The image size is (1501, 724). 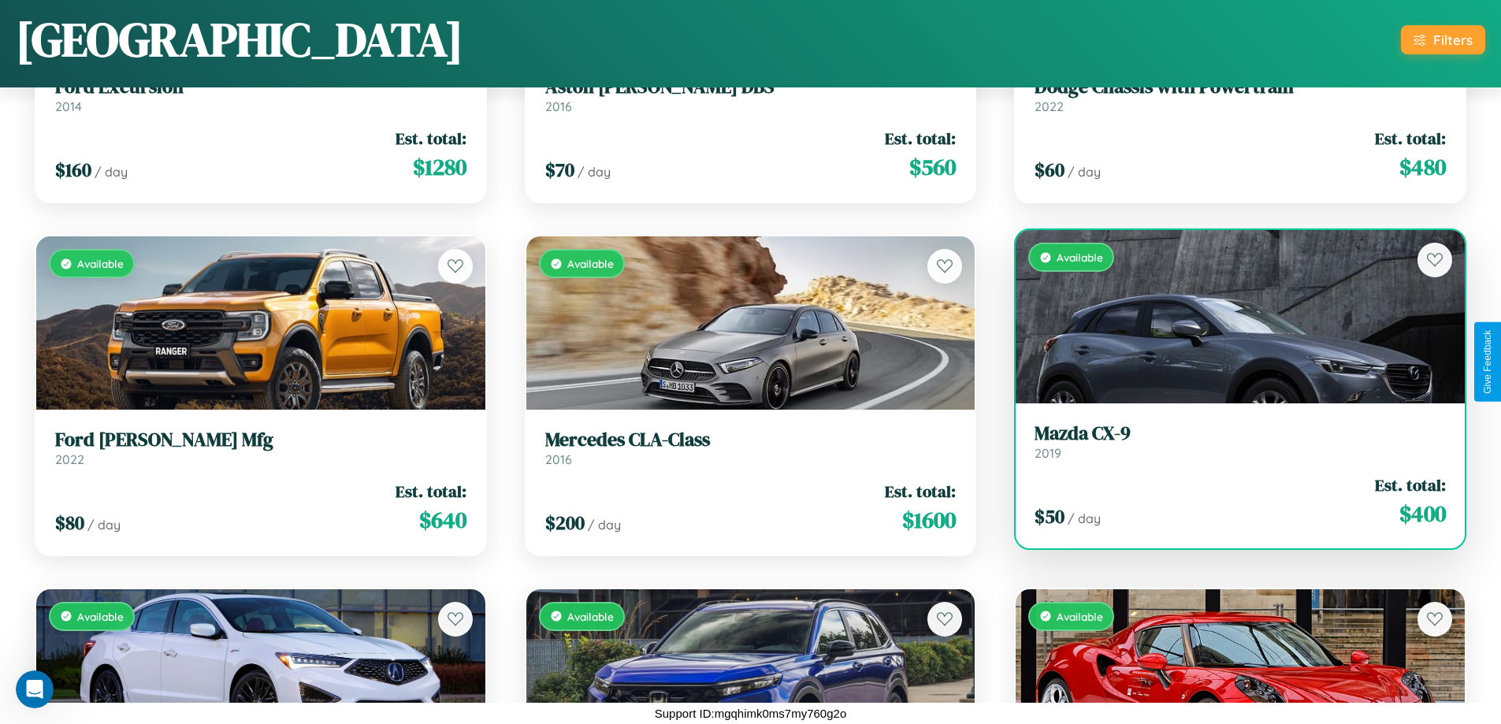 I want to click on a: Dodge Chassis with Powertrain2022, so click(x=1240, y=95).